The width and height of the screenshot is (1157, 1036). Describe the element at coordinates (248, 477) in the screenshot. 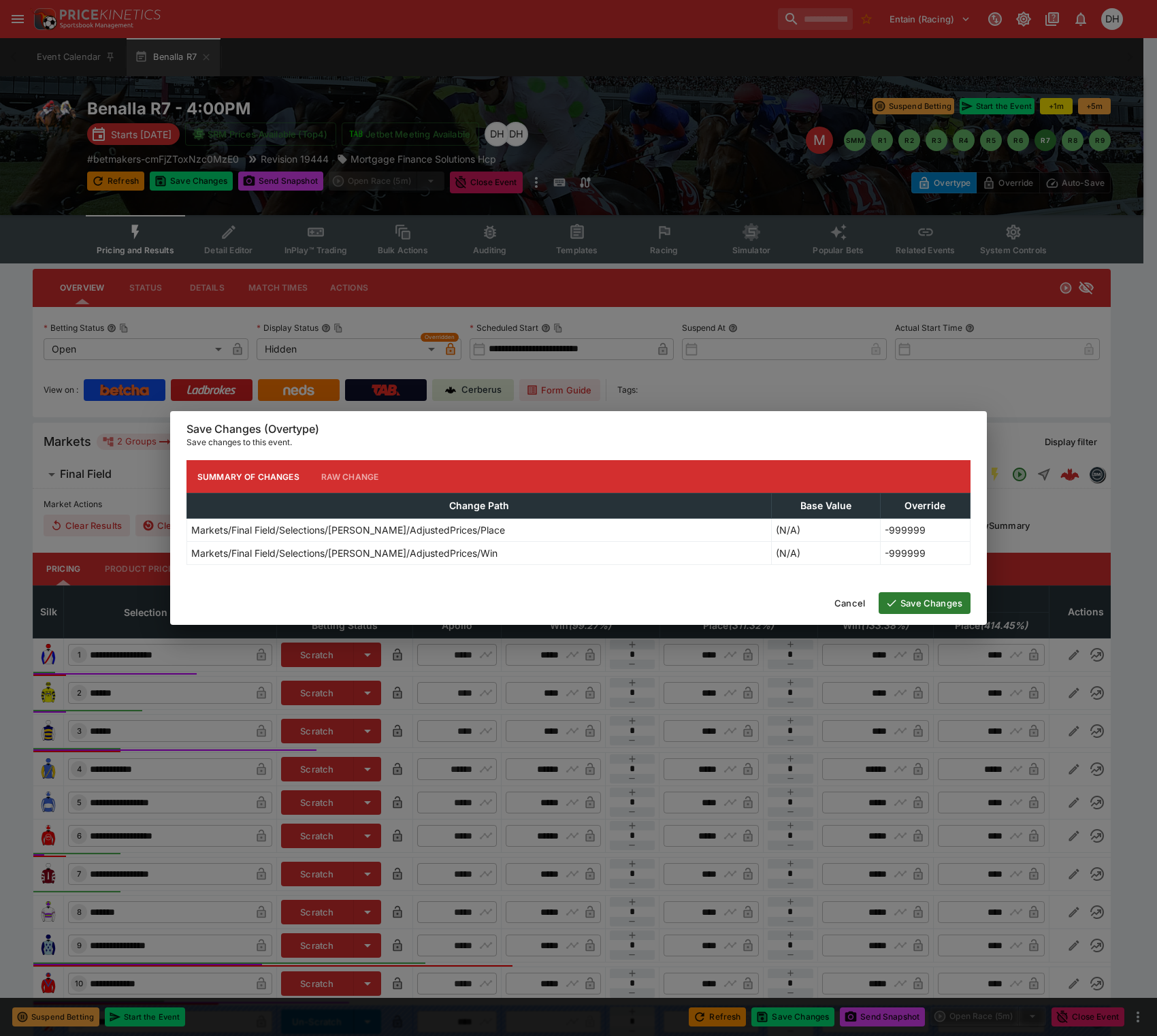

I see `button: Summary of Changes` at that location.